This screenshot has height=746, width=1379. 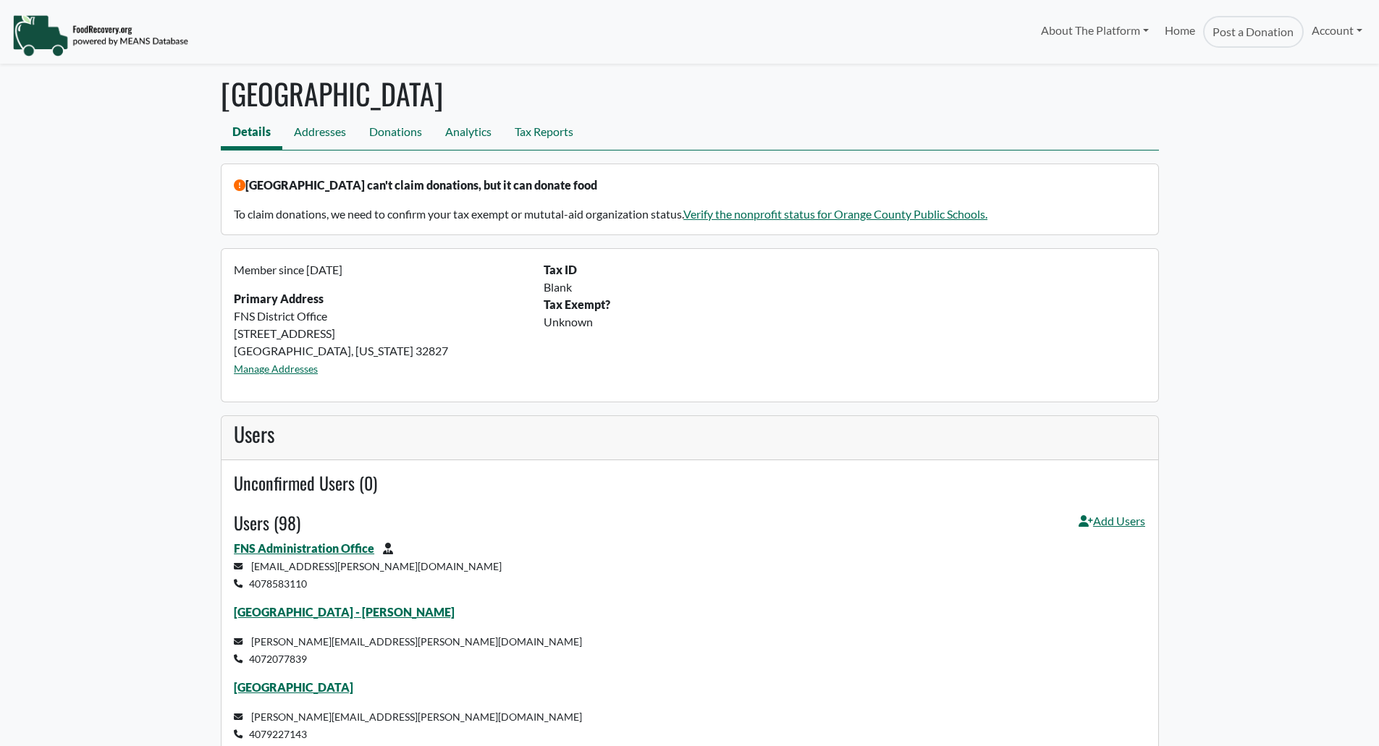 What do you see at coordinates (689, 434) in the screenshot?
I see `h3: Users` at bounding box center [689, 434].